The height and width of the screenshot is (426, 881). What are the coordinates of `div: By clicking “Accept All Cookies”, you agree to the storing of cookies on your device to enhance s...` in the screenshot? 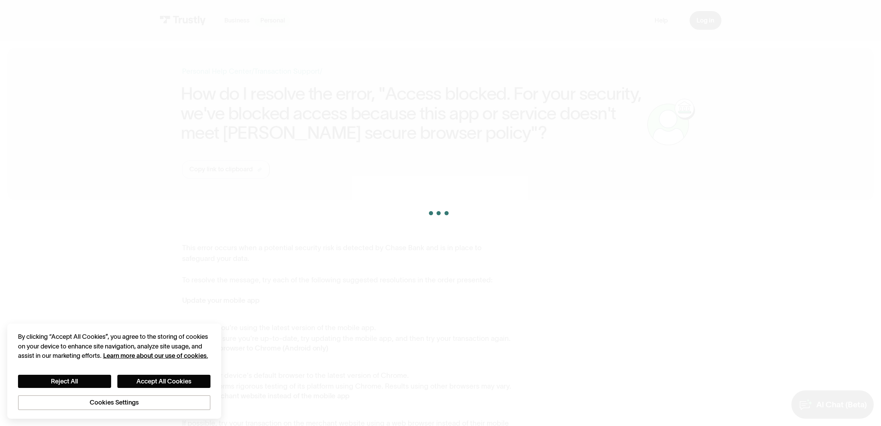 It's located at (114, 346).